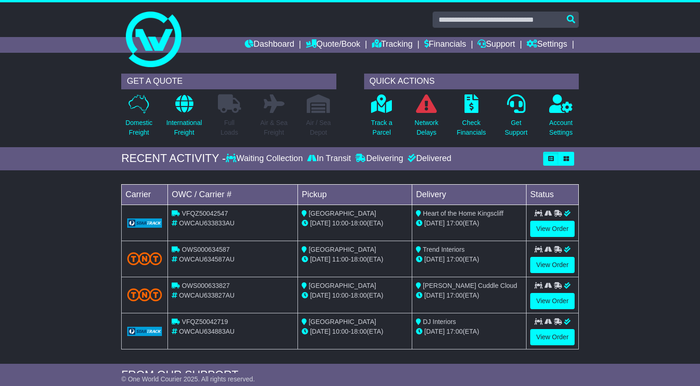 The image size is (700, 386). I want to click on span: 11:00, so click(340, 259).